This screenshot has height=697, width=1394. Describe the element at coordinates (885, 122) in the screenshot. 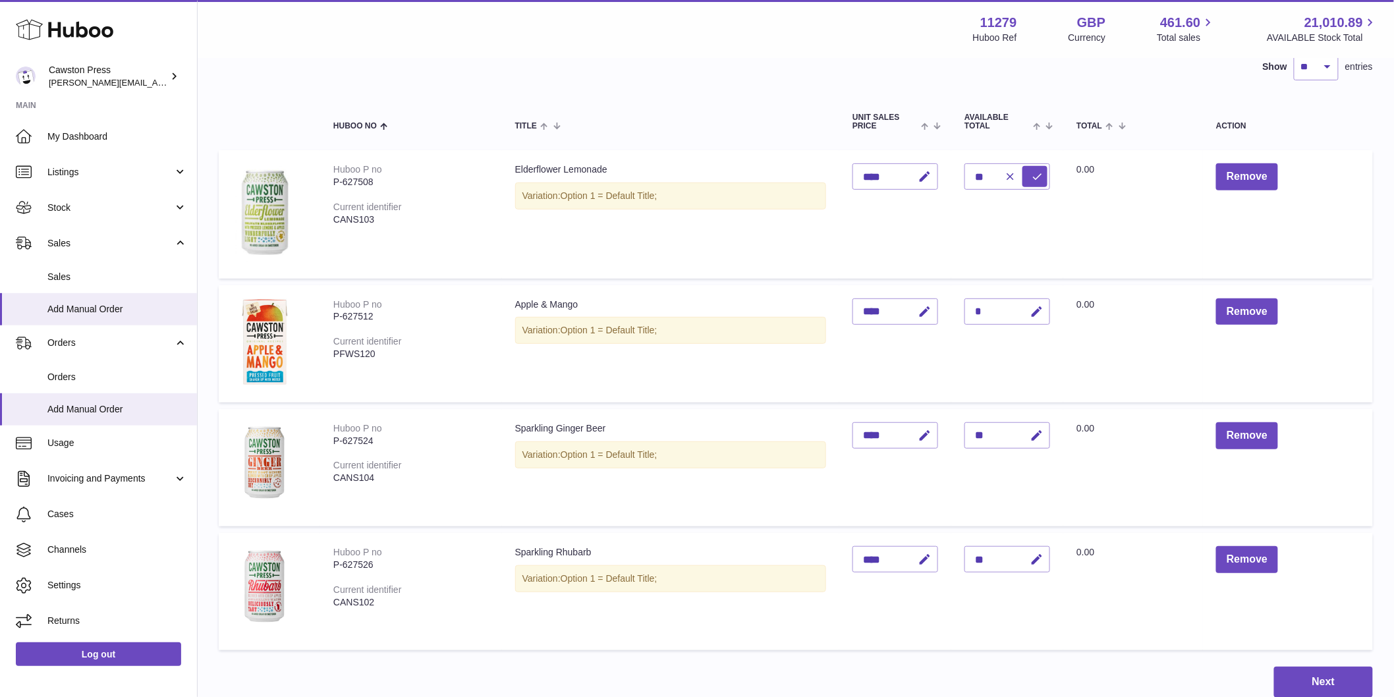

I see `span: Unit Sales Price` at that location.